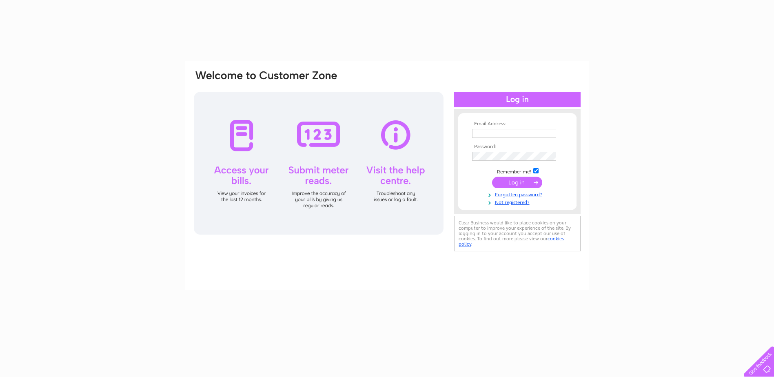  I want to click on input: Submit, so click(517, 182).